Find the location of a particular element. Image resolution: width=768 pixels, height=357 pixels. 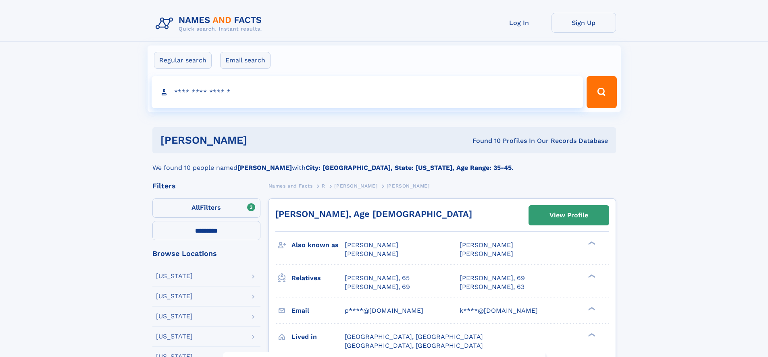

h3: Lived in is located at coordinates (318, 337).